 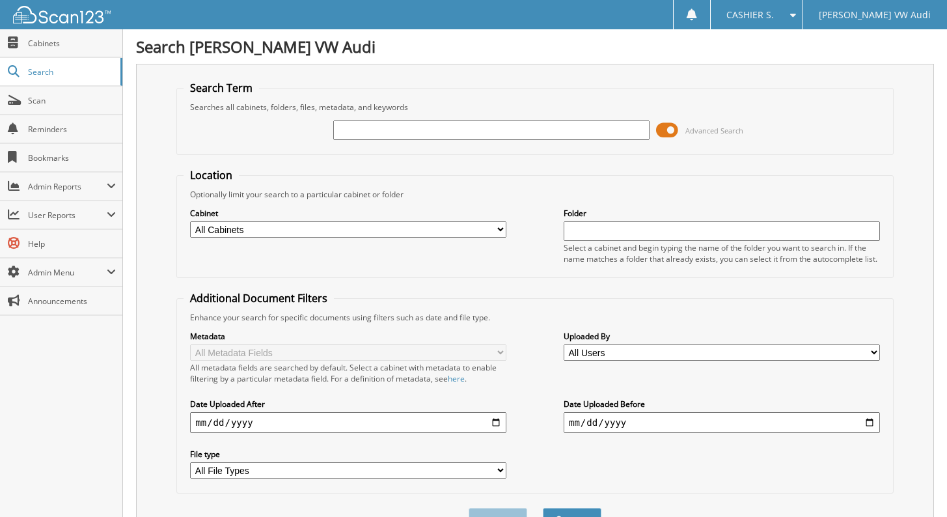 I want to click on span: Advanced Search, so click(x=714, y=130).